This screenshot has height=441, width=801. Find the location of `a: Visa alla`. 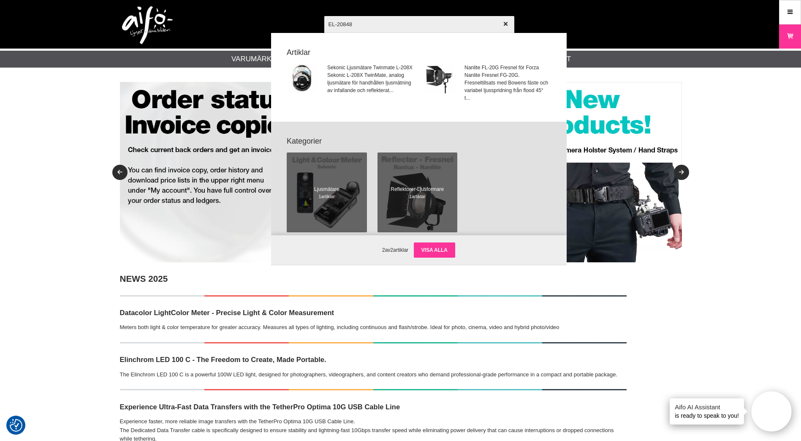

a: Visa alla is located at coordinates (435, 250).